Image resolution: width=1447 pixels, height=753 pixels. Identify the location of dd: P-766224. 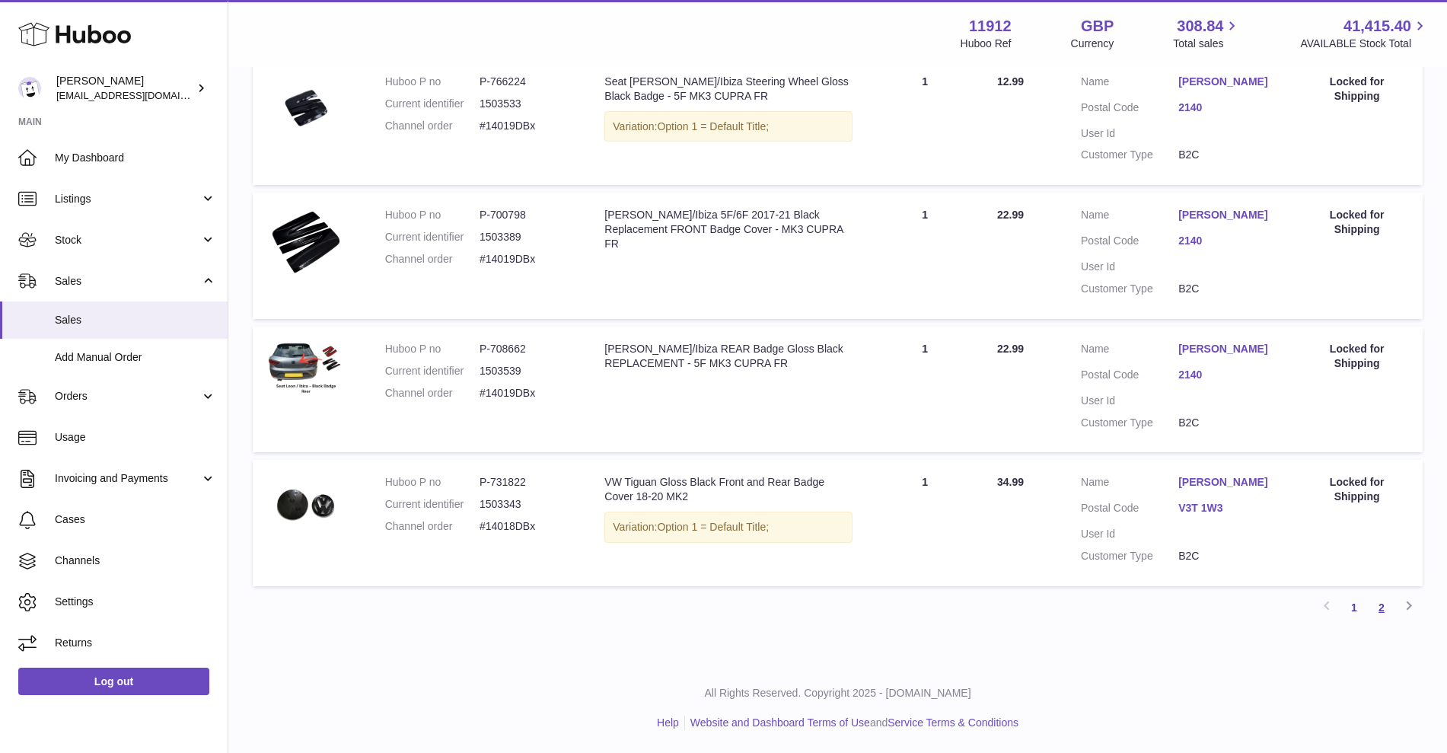
(527, 81).